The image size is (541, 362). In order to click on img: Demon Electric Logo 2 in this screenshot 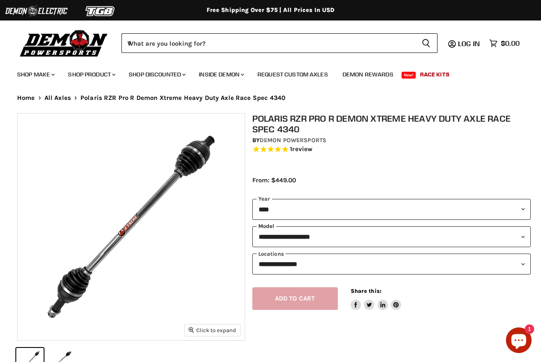, I will do `click(36, 11)`.